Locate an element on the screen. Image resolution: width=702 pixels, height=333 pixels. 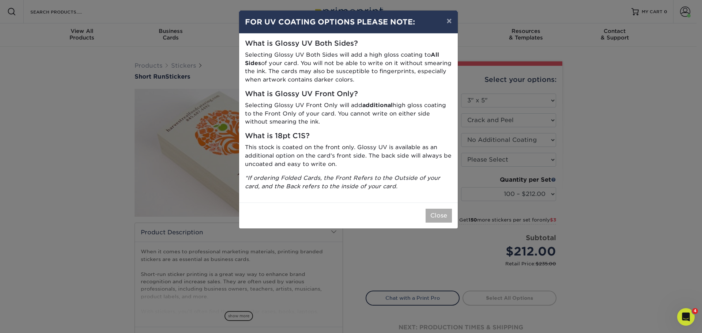
p: This stock is coated on the front only. Glossy UV is available as an additional option on the car... is located at coordinates (348, 156).